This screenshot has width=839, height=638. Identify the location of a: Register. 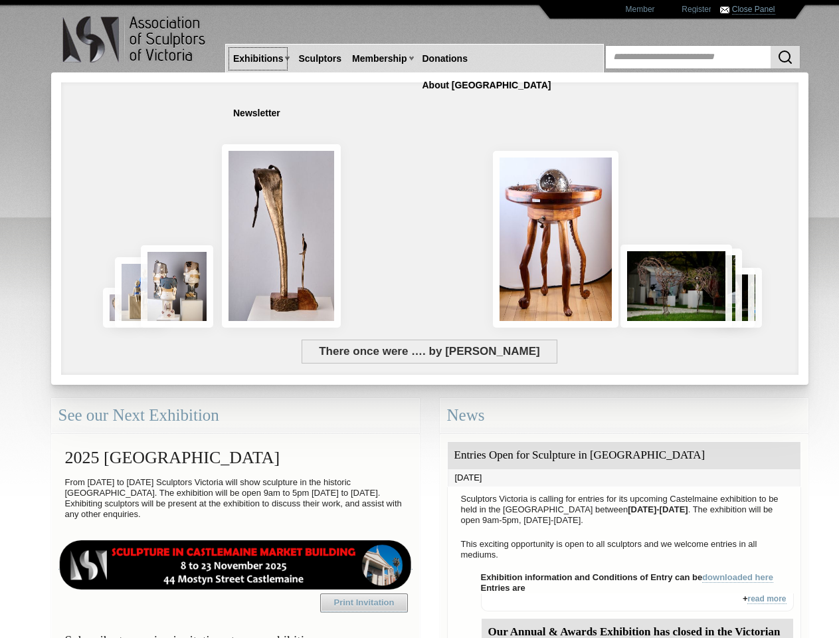
(696, 9).